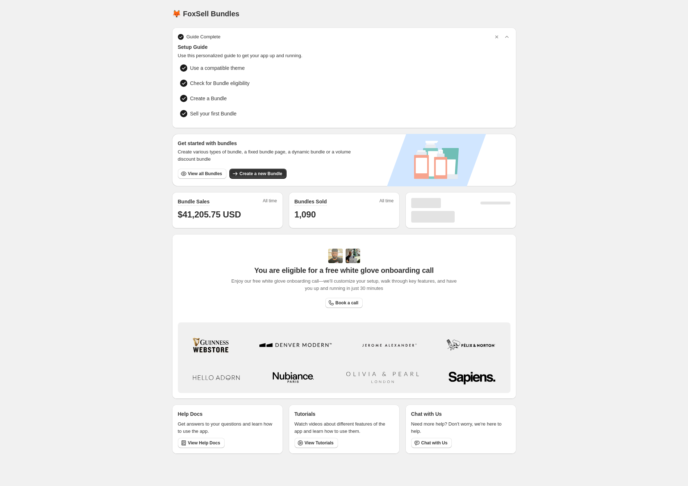 This screenshot has height=486, width=688. Describe the element at coordinates (203, 37) in the screenshot. I see `span: Guide Complete` at that location.